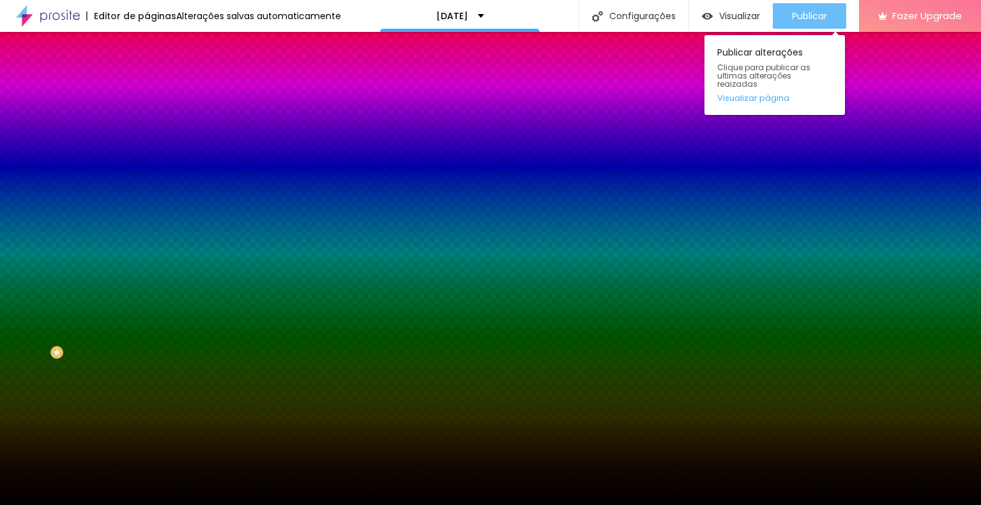  What do you see at coordinates (809, 16) in the screenshot?
I see `button: Publicar` at bounding box center [809, 16].